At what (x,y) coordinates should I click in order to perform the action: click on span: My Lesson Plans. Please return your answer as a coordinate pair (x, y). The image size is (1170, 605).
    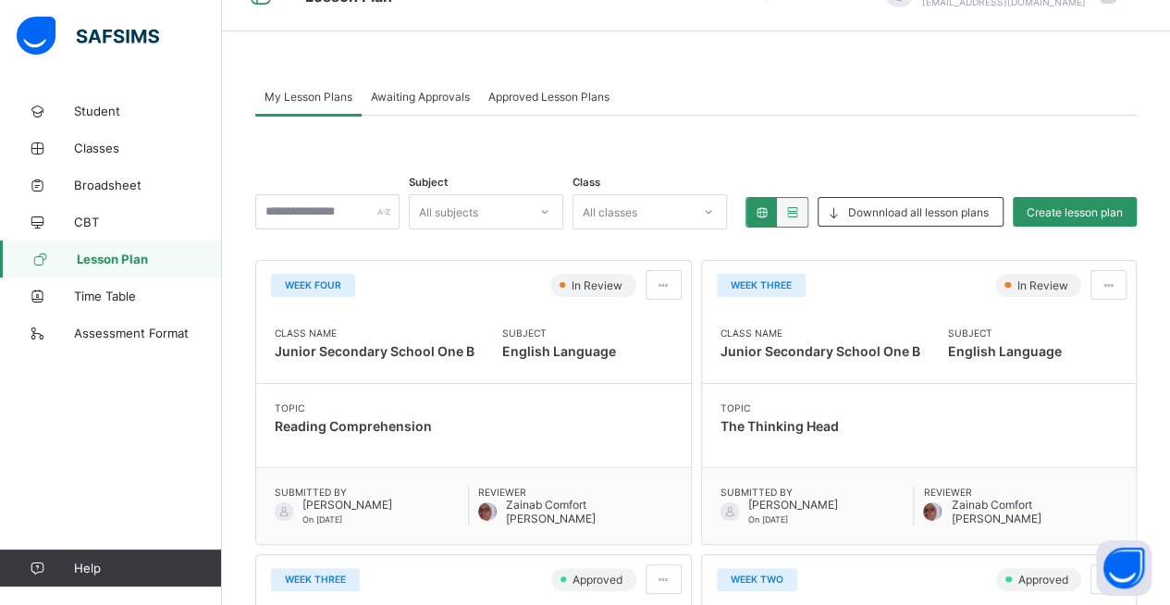
    Looking at the image, I should click on (308, 96).